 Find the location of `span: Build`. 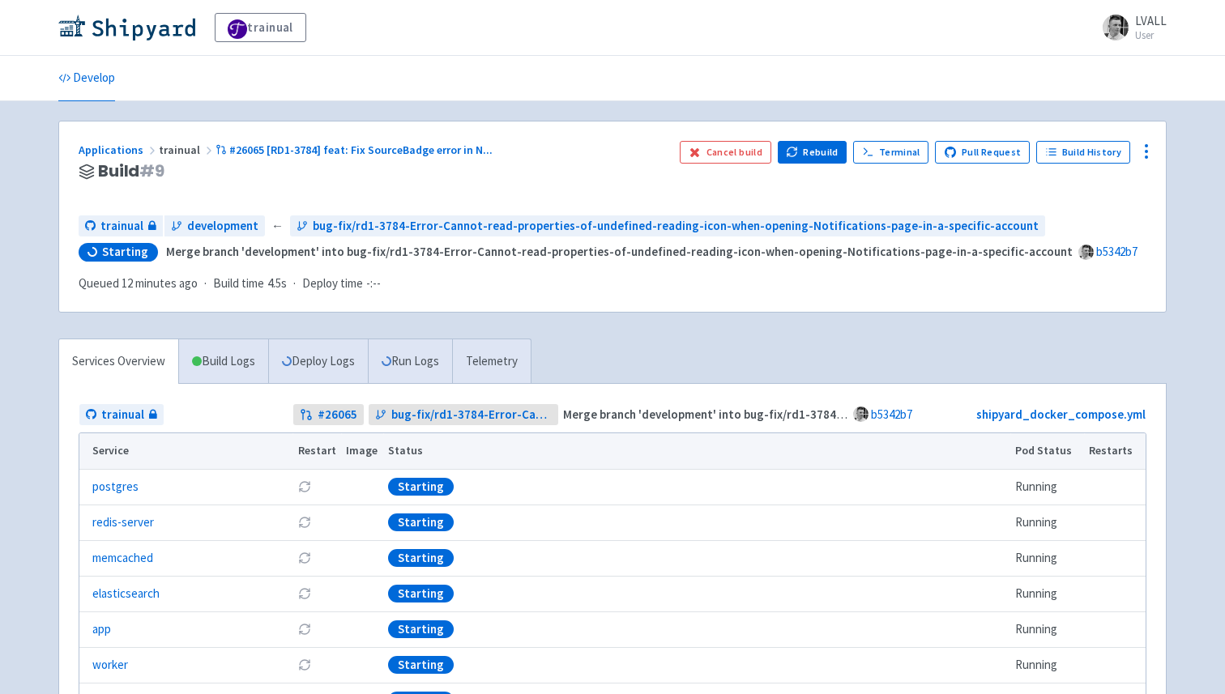

span: Build is located at coordinates (131, 171).